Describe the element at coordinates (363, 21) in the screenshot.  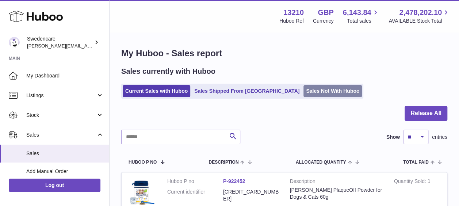
I see `span: Total sales` at that location.